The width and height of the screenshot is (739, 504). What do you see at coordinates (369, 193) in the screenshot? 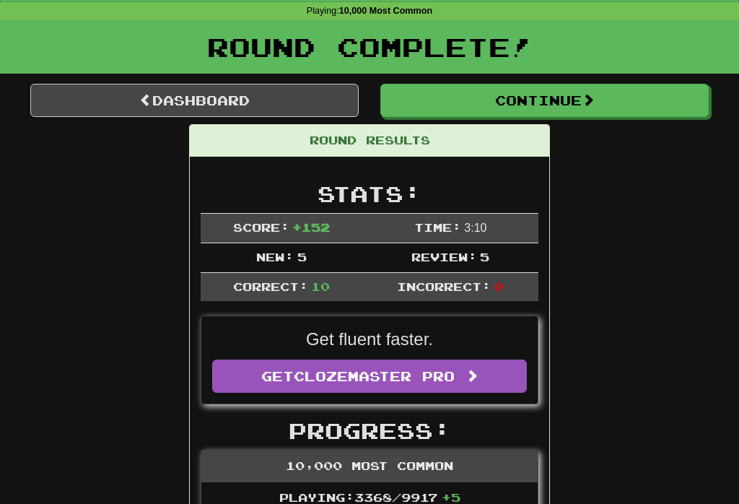
I see `h2: Stats:` at bounding box center [369, 193].